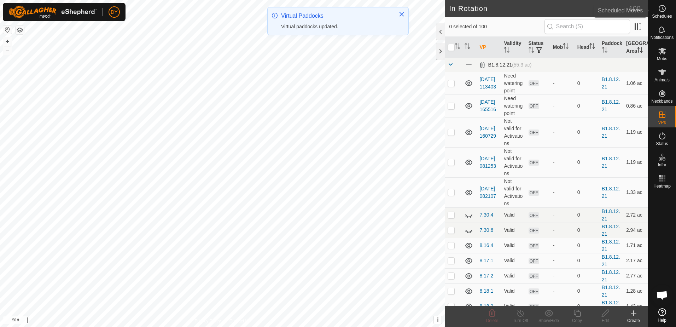  What do you see at coordinates (486, 230) in the screenshot?
I see `a: 7.30.6` at bounding box center [486, 230].